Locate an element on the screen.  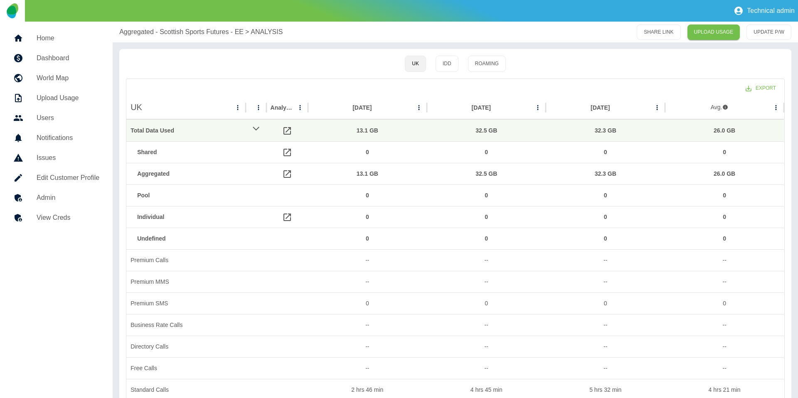
button: UK is located at coordinates (415, 64).